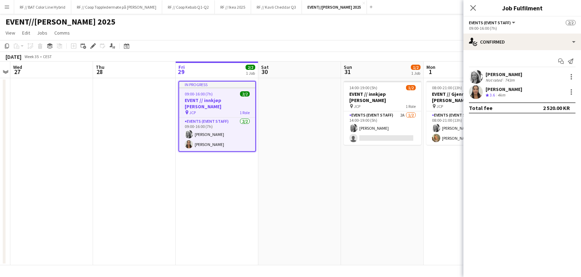 This screenshot has height=277, width=581. I want to click on button: RF // BAT Color Line Hybrid, so click(43, 7).